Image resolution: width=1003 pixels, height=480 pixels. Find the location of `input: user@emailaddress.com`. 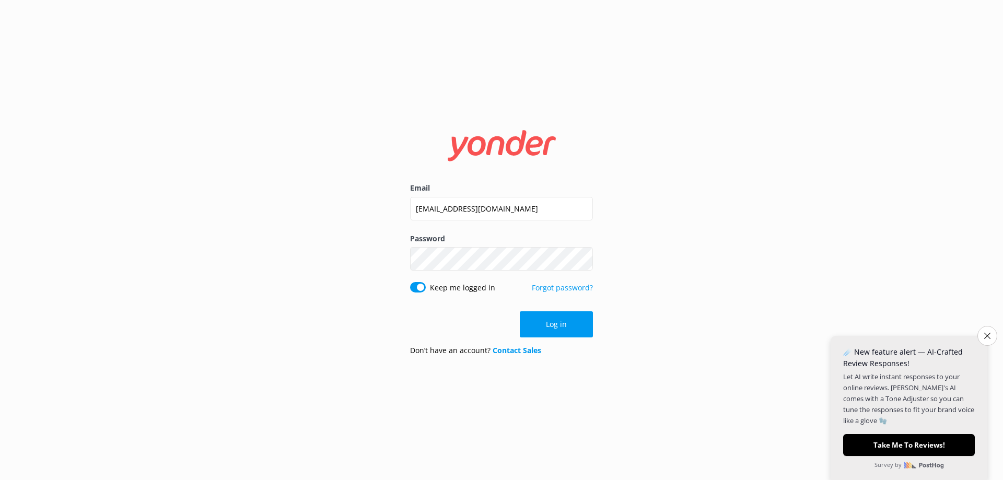

input: user@emailaddress.com is located at coordinates (502, 209).